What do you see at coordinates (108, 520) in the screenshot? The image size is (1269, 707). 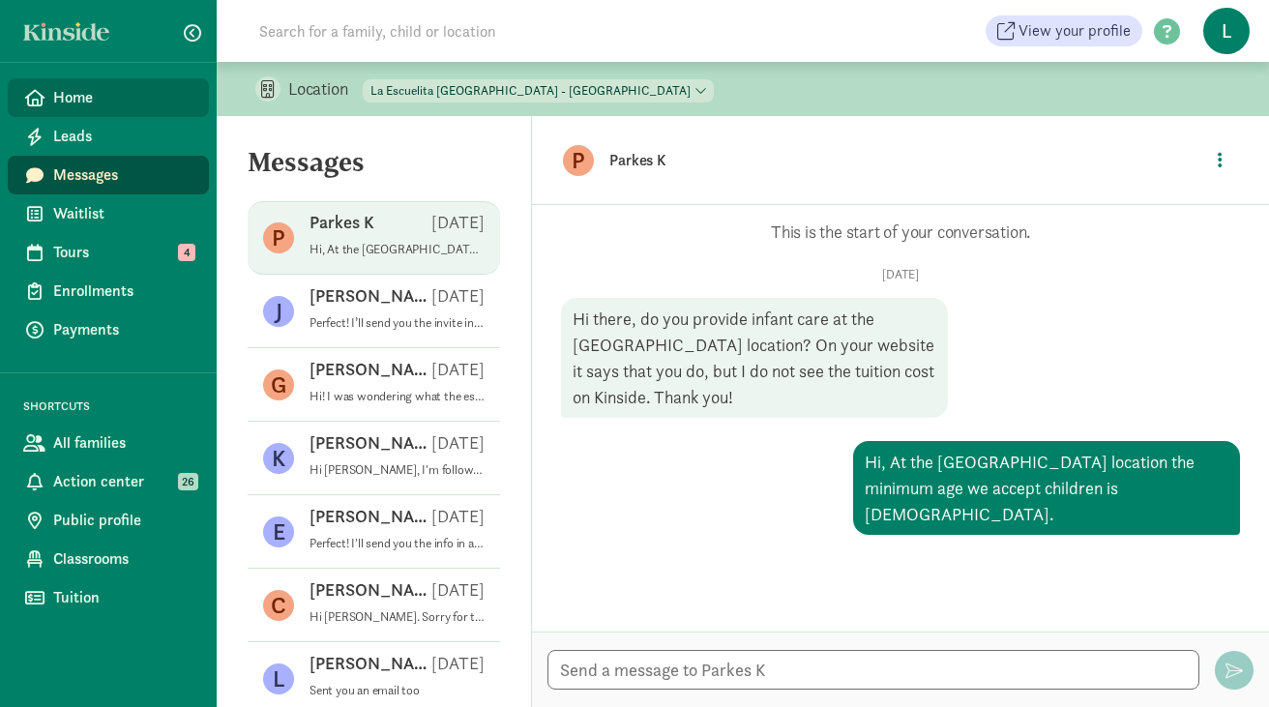 I see `a: Public profile` at bounding box center [108, 520].